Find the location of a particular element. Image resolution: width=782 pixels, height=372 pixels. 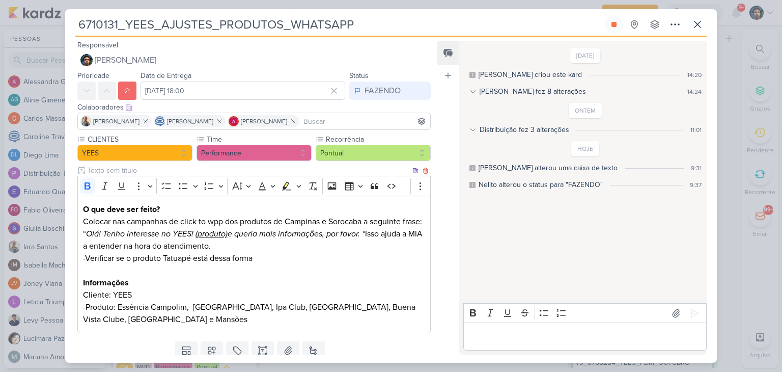

div: 14:20 is located at coordinates (695, 75).